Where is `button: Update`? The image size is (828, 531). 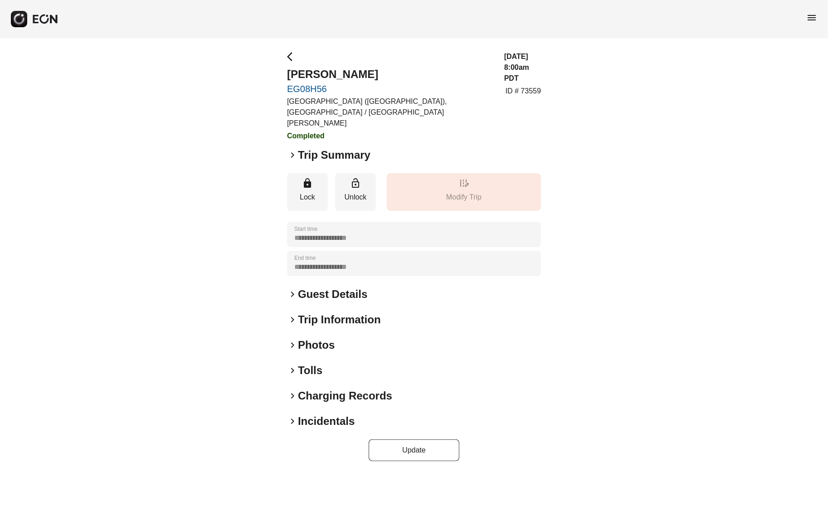
button: Update is located at coordinates (414, 450).